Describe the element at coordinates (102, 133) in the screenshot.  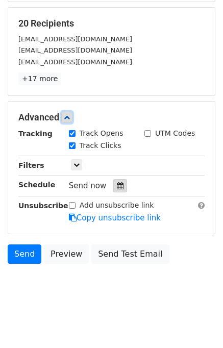
I see `label: Track Opens` at that location.